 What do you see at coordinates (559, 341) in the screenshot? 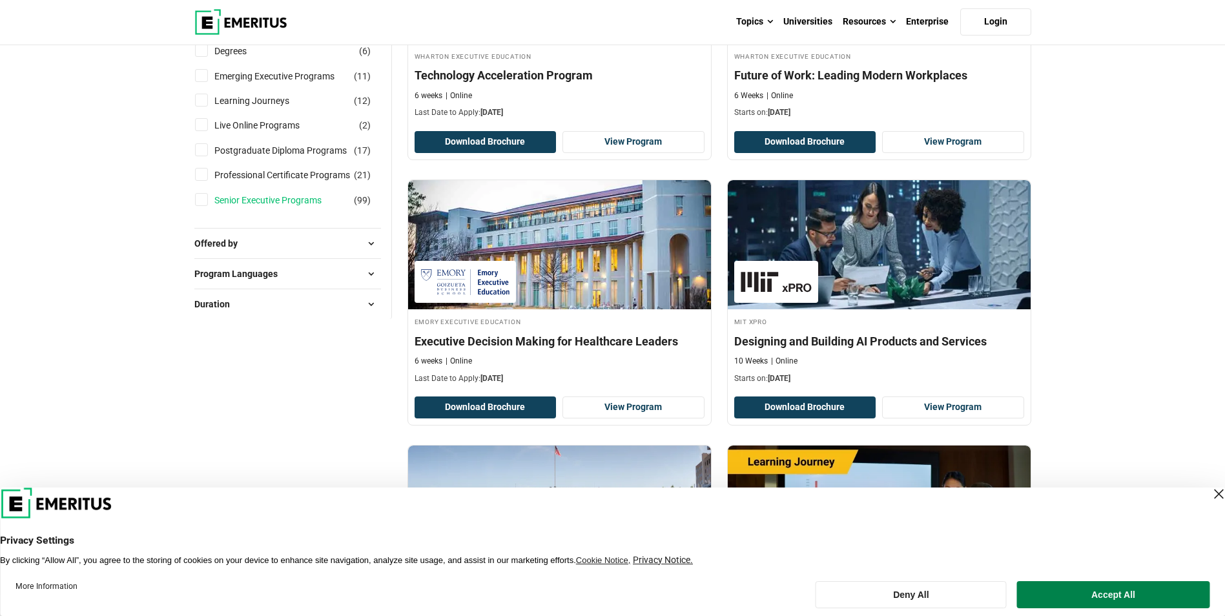
I see `h4: Executive Decision Making for Healthcare Leaders` at bounding box center [559, 341].